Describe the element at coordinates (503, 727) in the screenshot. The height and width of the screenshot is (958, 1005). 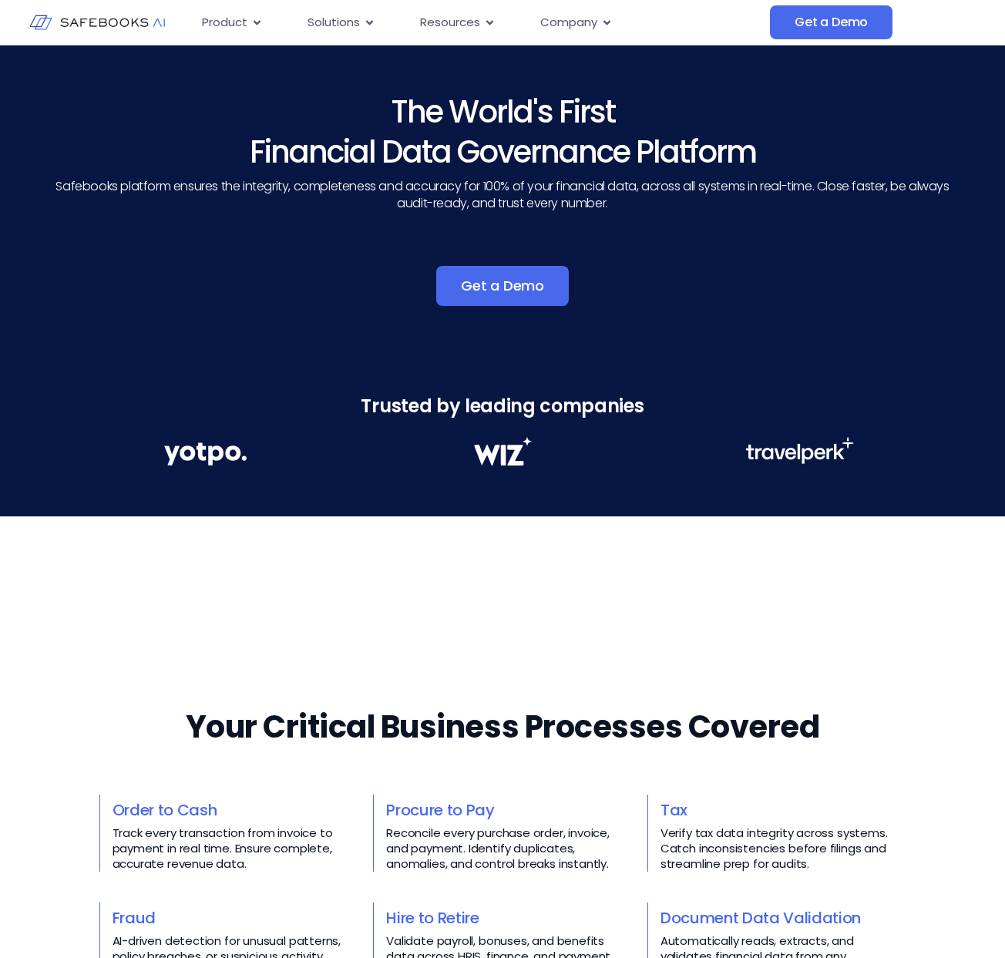
I see `h2: Your Critical Business Processes Covered​​` at that location.